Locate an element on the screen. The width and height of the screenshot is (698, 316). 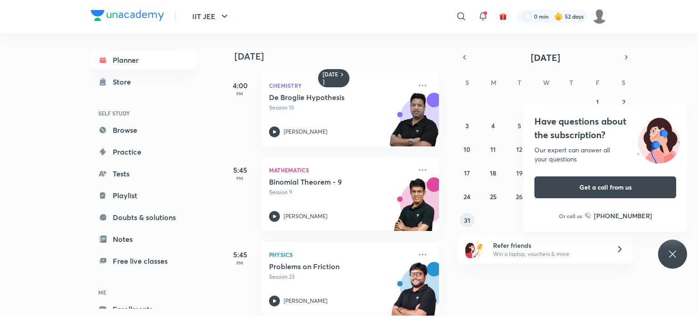
a: Doubts & solutions is located at coordinates (144, 217).